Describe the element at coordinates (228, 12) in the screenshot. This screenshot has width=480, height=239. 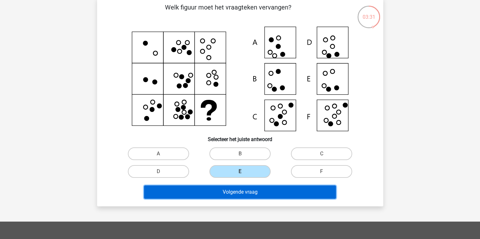
I see `p: Welk figuur moet het vraagteken vervangen?` at that location.